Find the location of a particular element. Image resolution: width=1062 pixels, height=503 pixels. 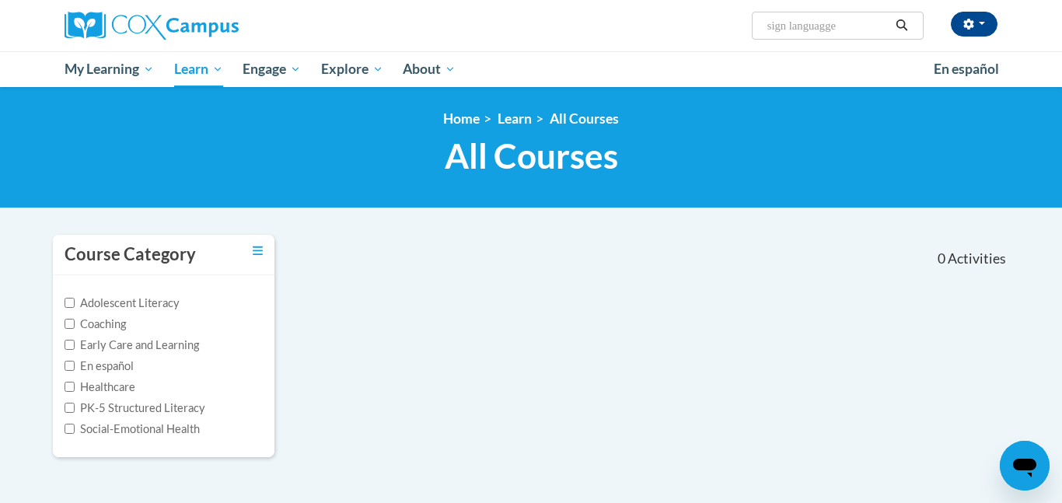

label: Early Care and Learning is located at coordinates (131, 345).